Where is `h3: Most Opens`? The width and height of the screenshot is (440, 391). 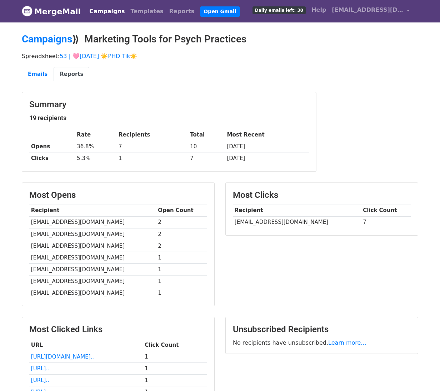
h3: Most Opens is located at coordinates (118, 195).